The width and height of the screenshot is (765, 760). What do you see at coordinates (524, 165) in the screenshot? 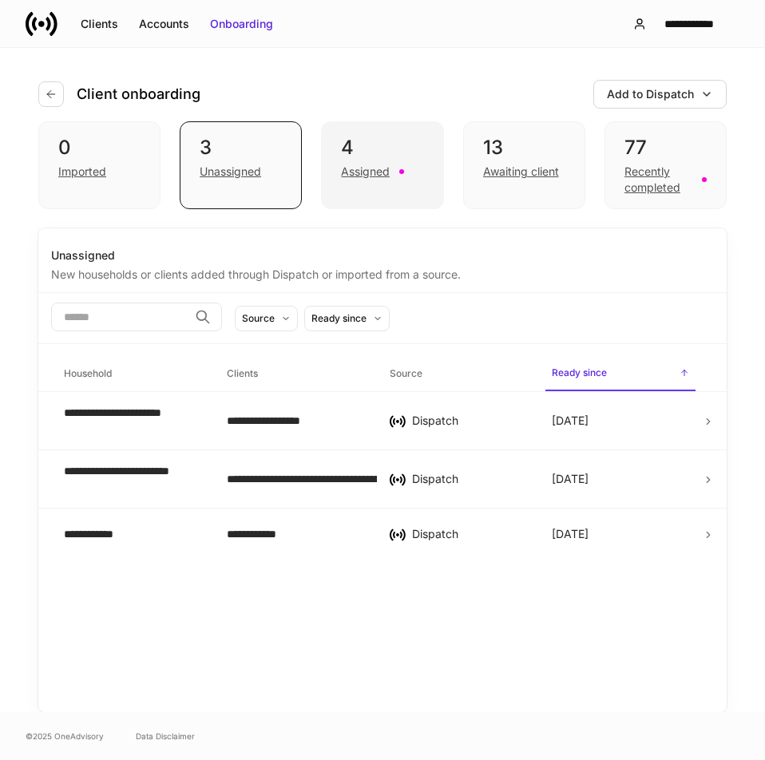
I see `div: 13Awaiting client` at bounding box center [524, 165].